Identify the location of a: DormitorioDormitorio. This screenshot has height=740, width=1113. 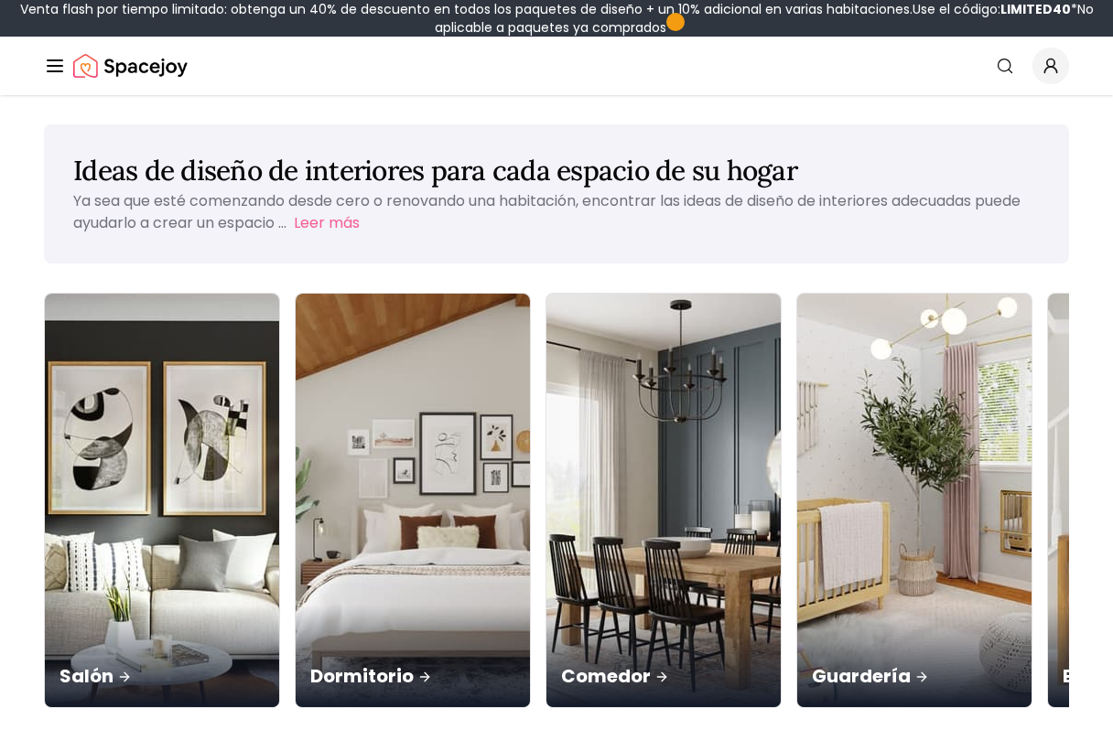
(413, 501).